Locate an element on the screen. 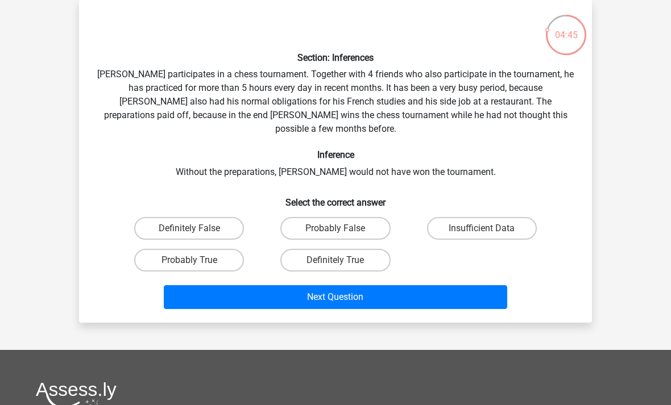  label: Insufficient Data is located at coordinates (481, 228).